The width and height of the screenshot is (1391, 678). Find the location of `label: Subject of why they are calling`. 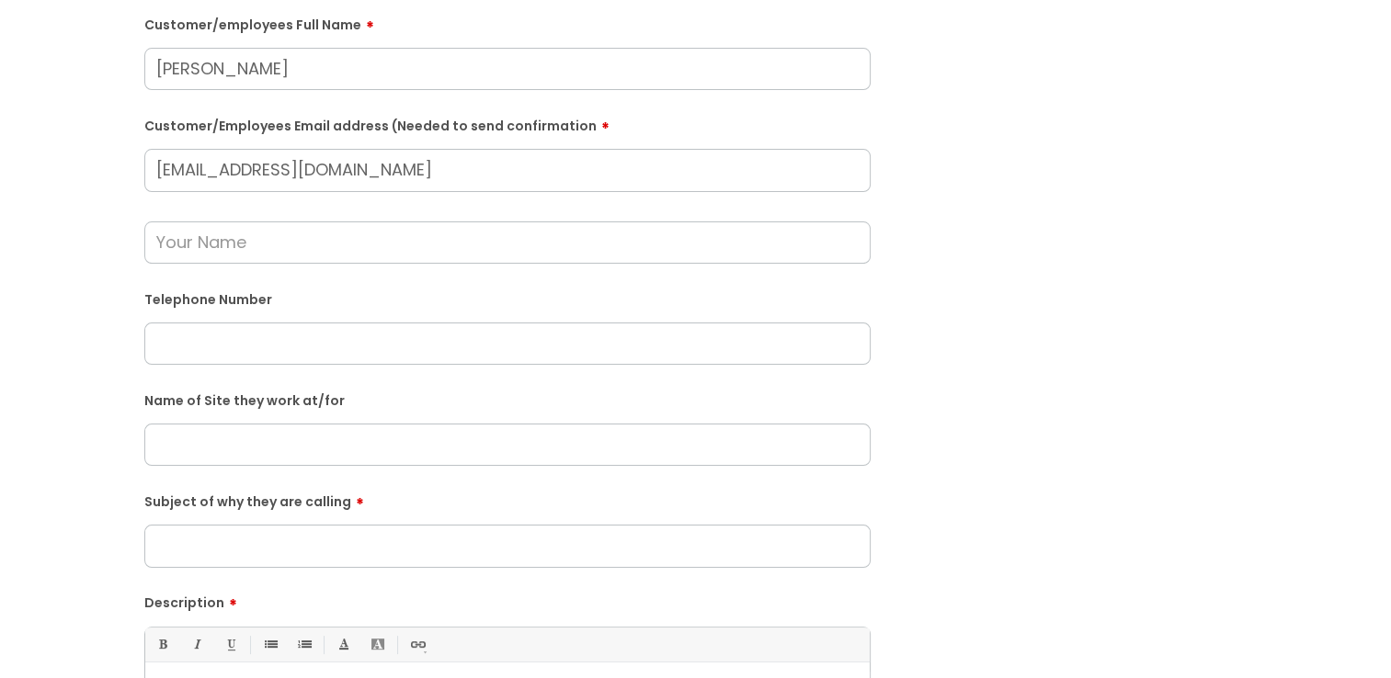

label: Subject of why they are calling is located at coordinates (507, 499).